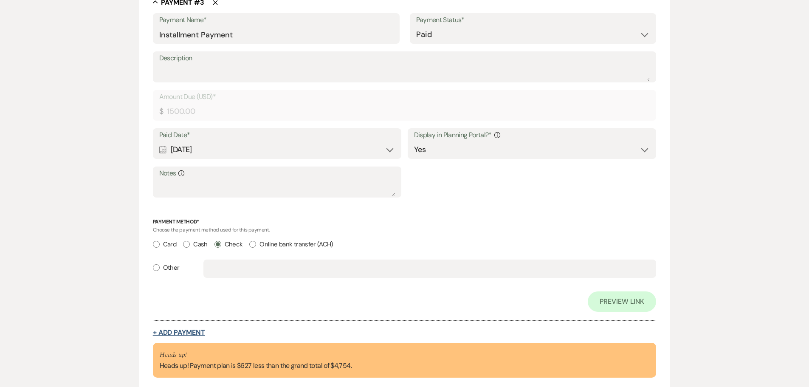 The image size is (809, 387). Describe the element at coordinates (179, 333) in the screenshot. I see `button: + Add Payment` at that location.